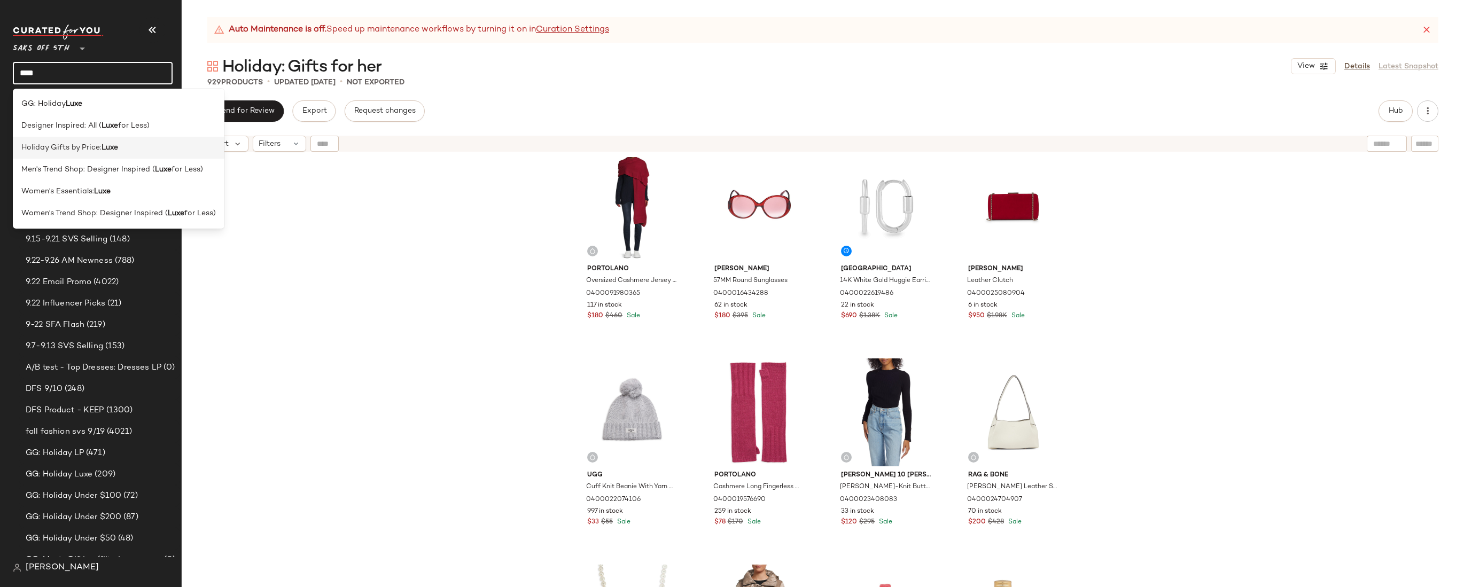  I want to click on button: Export, so click(314, 111).